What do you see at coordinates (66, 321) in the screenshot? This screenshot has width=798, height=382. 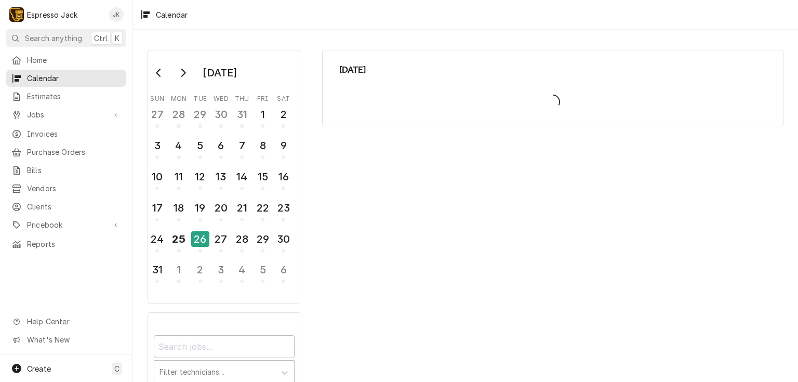 I see `a: Go to Help Center` at bounding box center [66, 321].